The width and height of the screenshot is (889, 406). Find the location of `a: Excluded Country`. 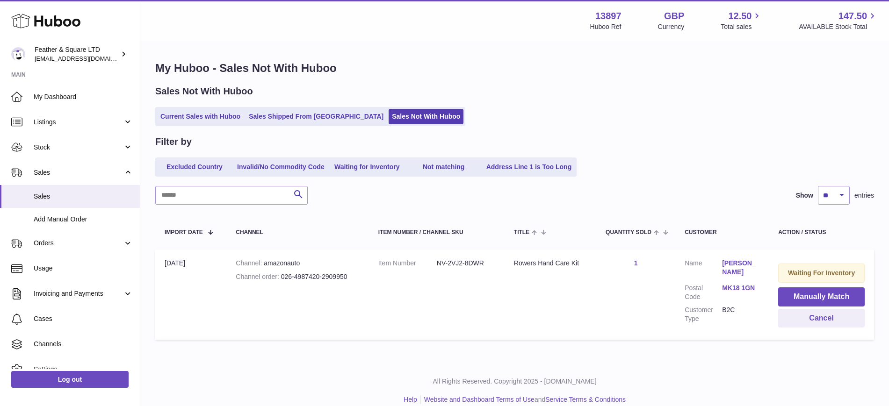

a: Excluded Country is located at coordinates (195, 167).